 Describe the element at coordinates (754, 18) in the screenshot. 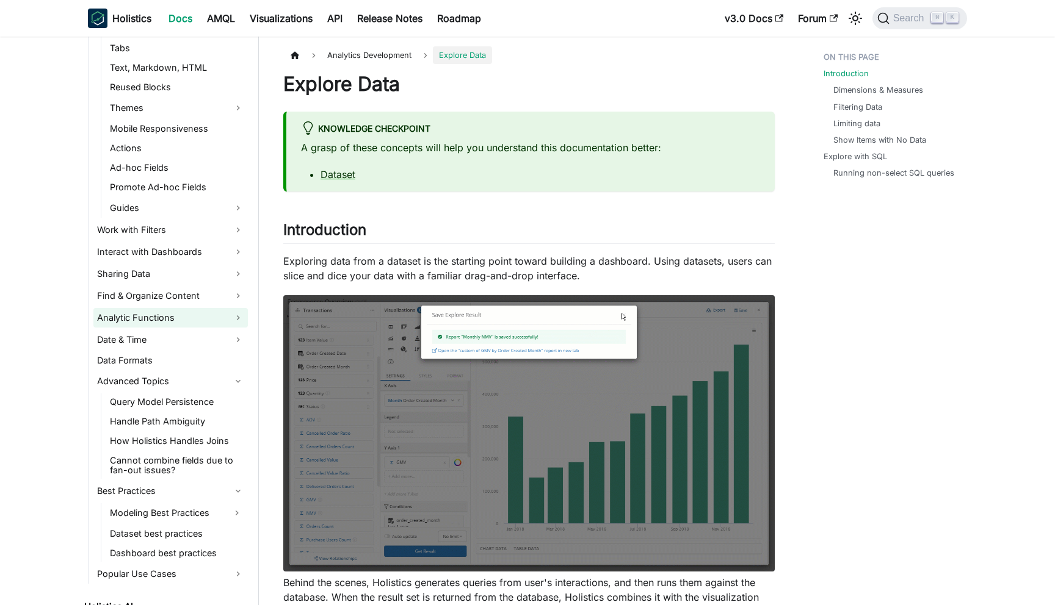

I see `a: v3.0 Docs` at that location.